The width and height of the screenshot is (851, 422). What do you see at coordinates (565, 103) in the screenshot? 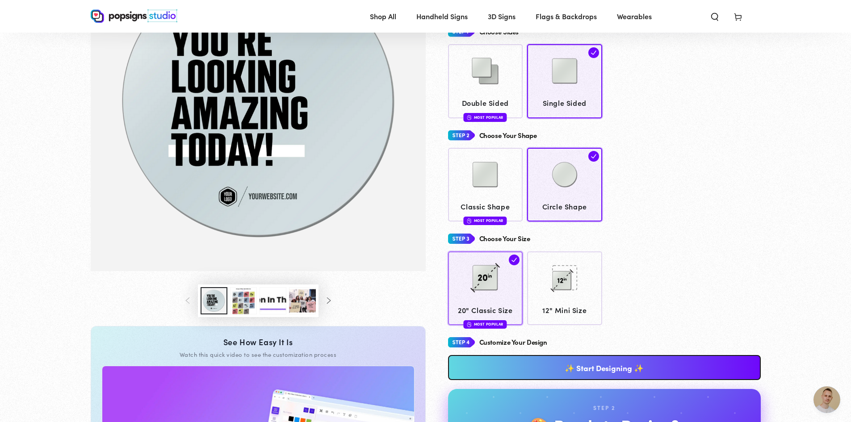
I see `span: Single Sided` at bounding box center [565, 103].